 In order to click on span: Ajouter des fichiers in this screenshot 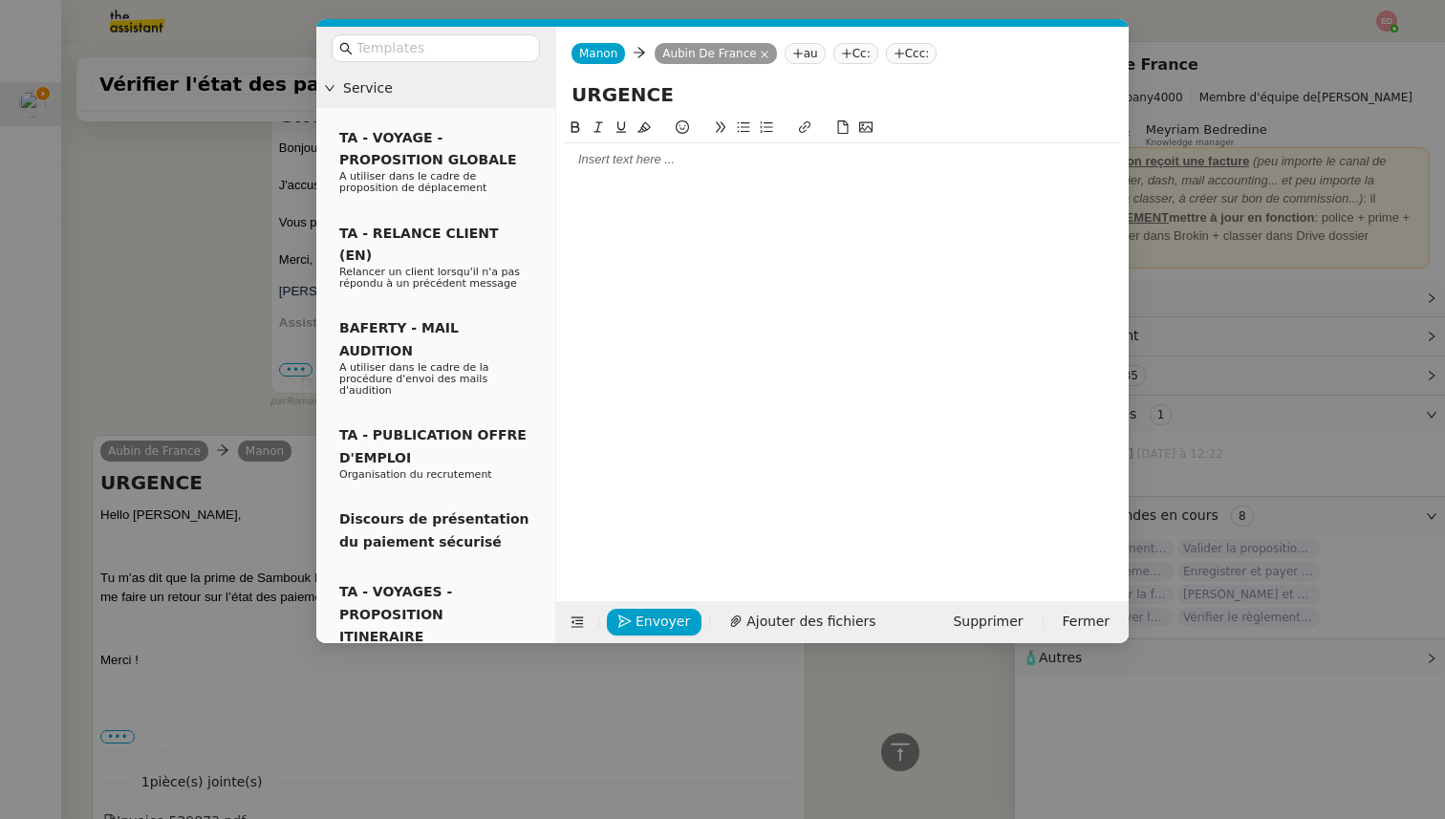, I will do `click(810, 621)`.